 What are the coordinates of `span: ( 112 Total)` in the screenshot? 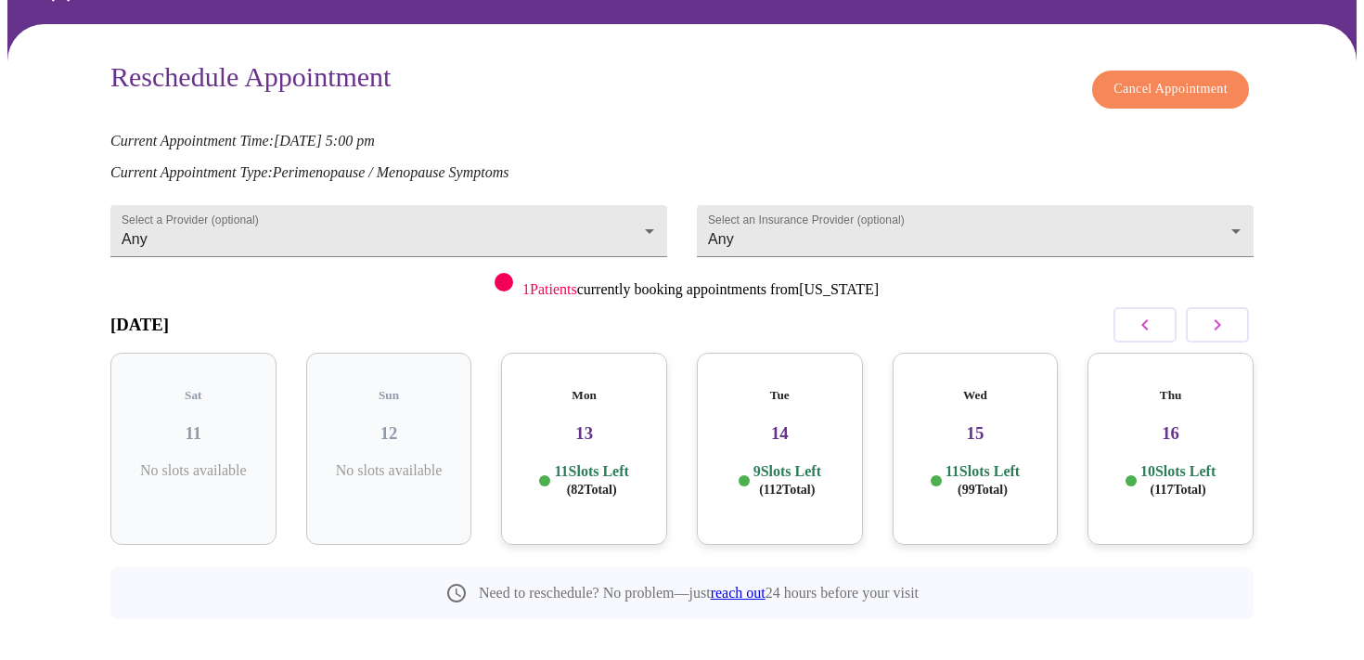 It's located at (787, 489).